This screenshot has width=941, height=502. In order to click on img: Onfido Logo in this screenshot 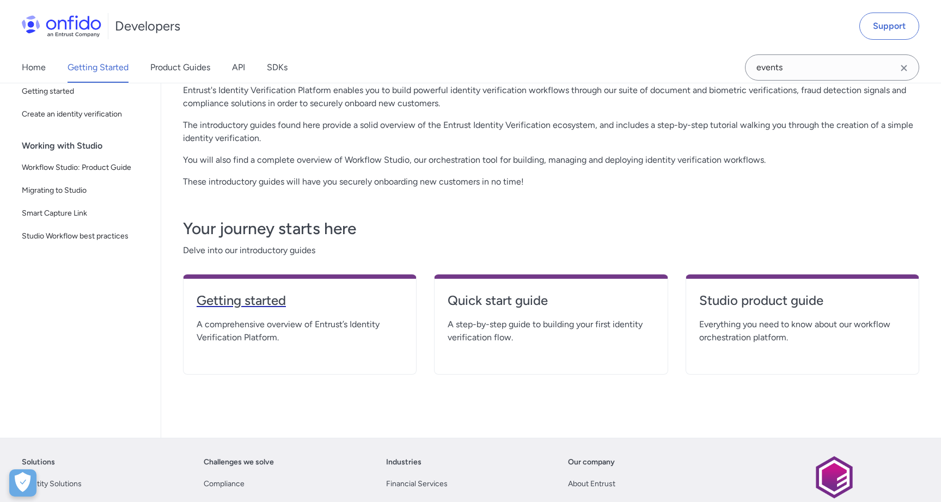, I will do `click(62, 26)`.